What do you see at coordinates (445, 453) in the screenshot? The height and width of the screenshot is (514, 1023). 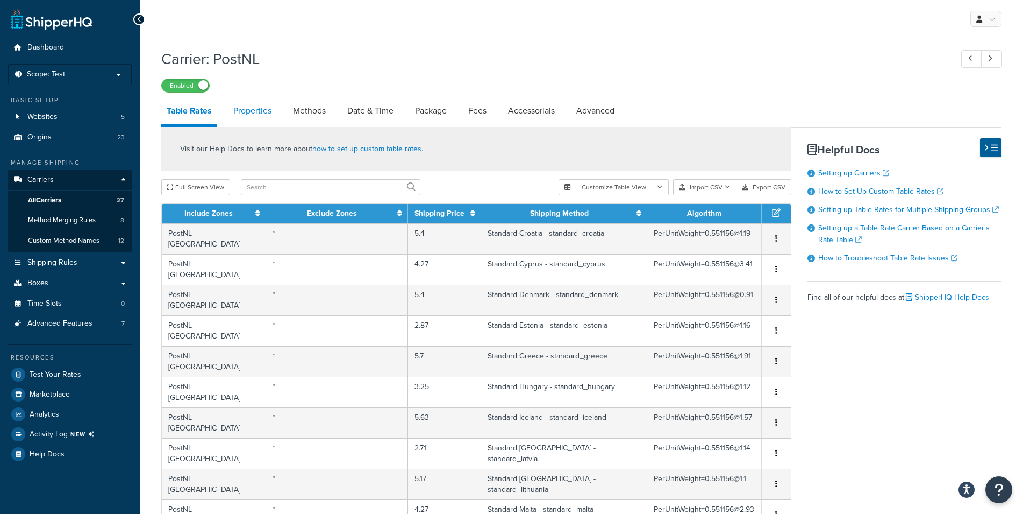 I see `td: 2.71` at bounding box center [445, 453].